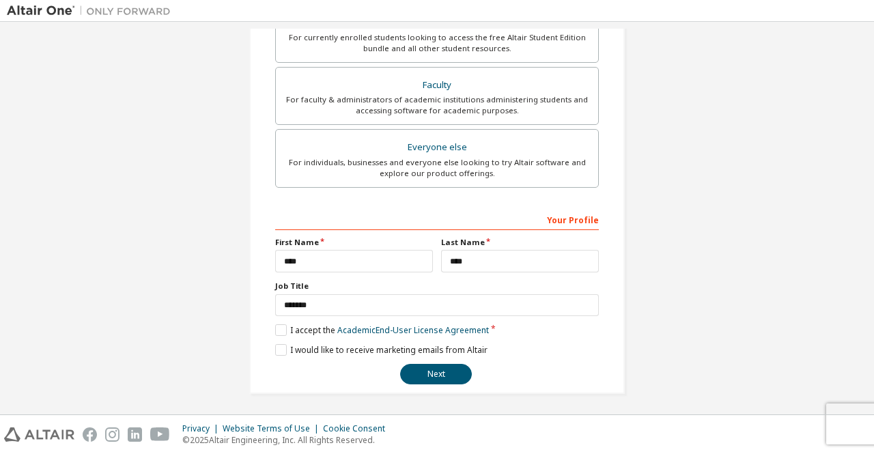 Image resolution: width=874 pixels, height=454 pixels. What do you see at coordinates (437, 43) in the screenshot?
I see `div: For currently enrolled students looking to access the free Altair Student Edition bundle and all ...` at bounding box center [437, 43].